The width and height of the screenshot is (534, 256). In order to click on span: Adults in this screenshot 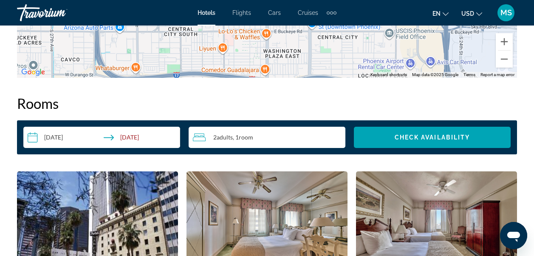, I will do `click(225, 137)`.